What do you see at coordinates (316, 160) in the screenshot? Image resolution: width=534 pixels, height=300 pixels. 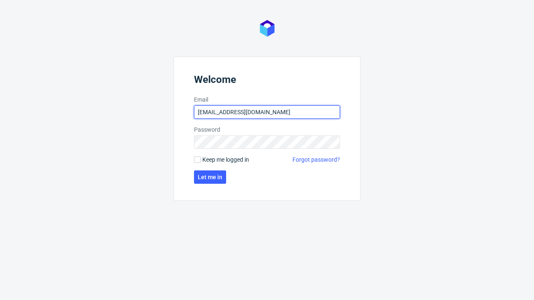 I see `a: Forgot password?` at bounding box center [316, 160].